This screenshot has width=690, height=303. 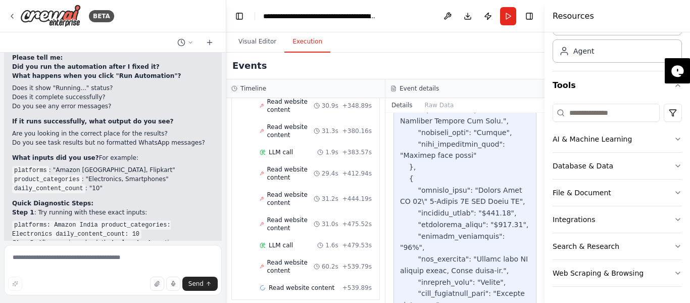 What do you see at coordinates (97, 76) in the screenshot?
I see `strong: What happens when you click "Run Automation"?` at bounding box center [97, 76].